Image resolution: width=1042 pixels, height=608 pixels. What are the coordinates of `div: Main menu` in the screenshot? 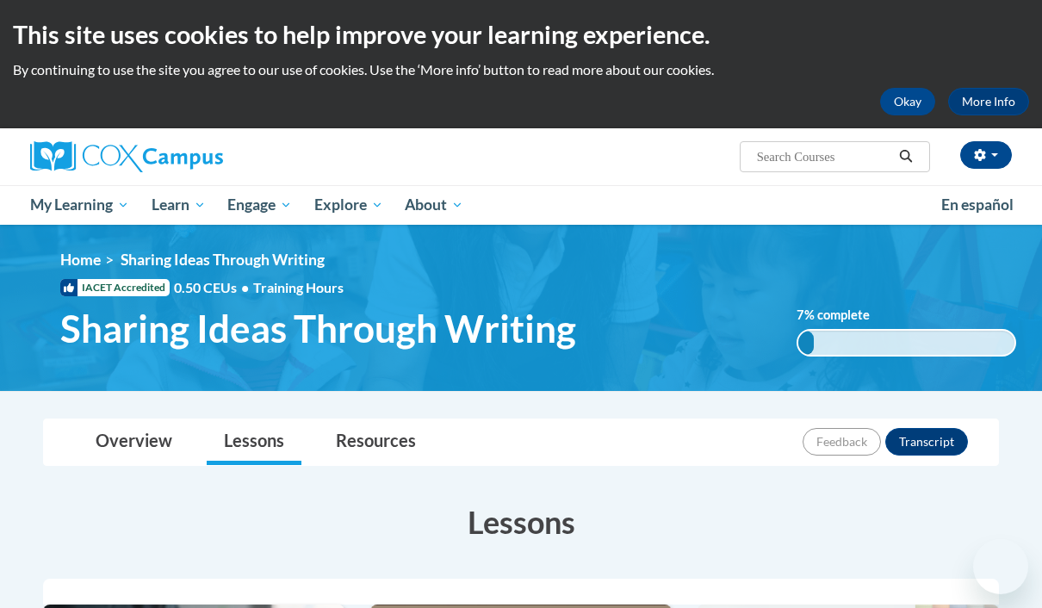 It's located at (521, 205).